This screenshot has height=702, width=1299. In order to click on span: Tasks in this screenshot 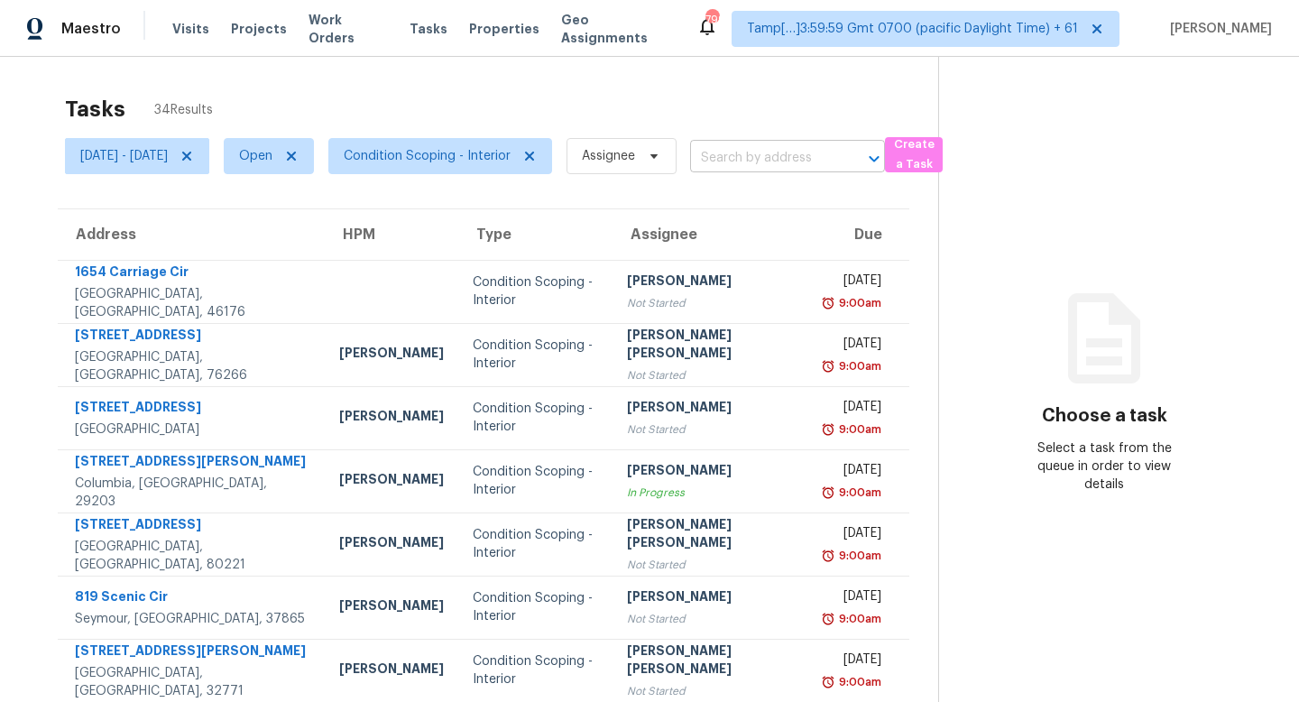, I will do `click(428, 29)`.